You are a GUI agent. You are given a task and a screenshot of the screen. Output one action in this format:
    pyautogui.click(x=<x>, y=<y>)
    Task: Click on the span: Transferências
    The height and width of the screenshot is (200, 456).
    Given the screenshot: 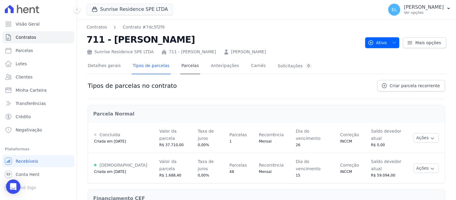 What is the action you would take?
    pyautogui.click(x=31, y=103)
    